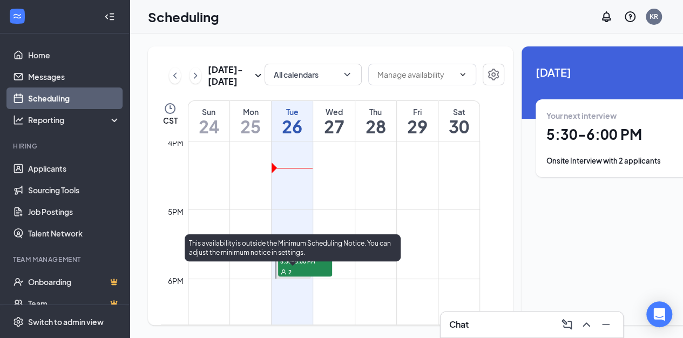 The width and height of the screenshot is (683, 338). Describe the element at coordinates (290, 272) in the screenshot. I see `span: 2` at that location.